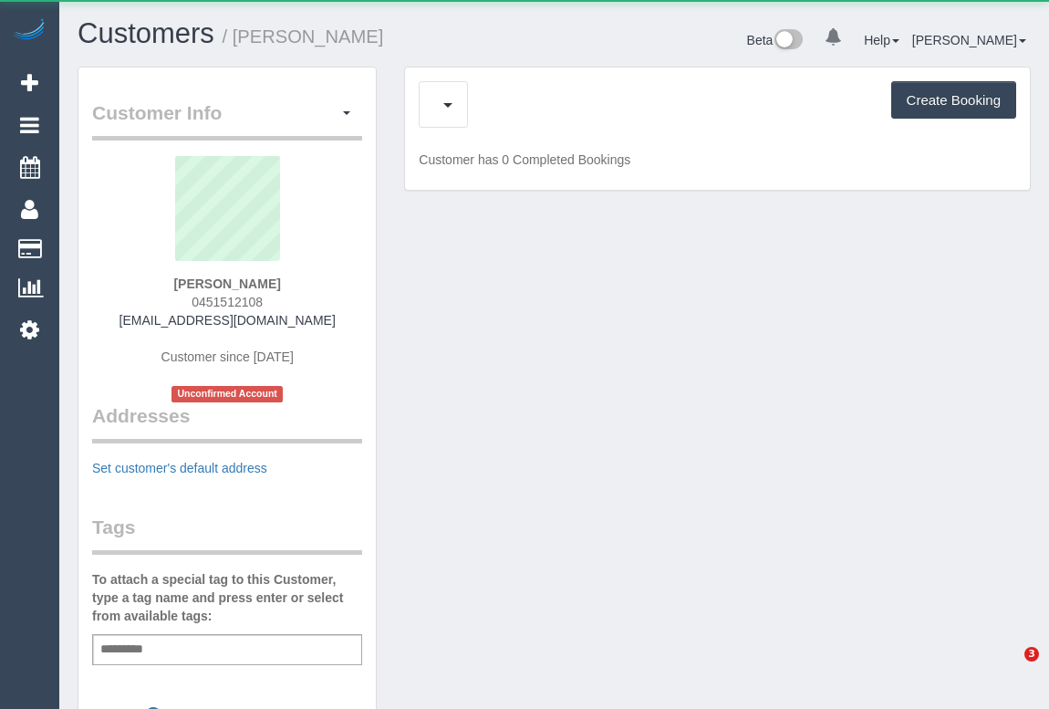 The width and height of the screenshot is (1049, 709). I want to click on a: Help, so click(881, 40).